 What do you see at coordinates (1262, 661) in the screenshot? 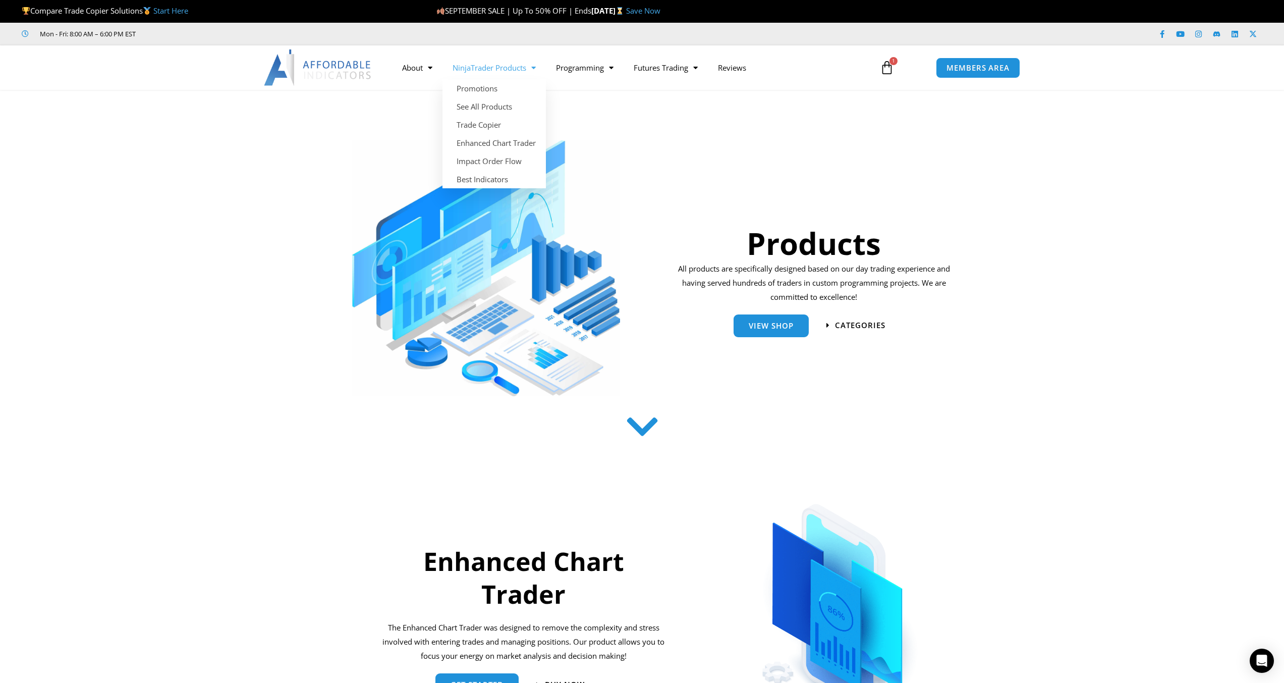
I see `div: Open Intercom Messenger` at bounding box center [1262, 661].